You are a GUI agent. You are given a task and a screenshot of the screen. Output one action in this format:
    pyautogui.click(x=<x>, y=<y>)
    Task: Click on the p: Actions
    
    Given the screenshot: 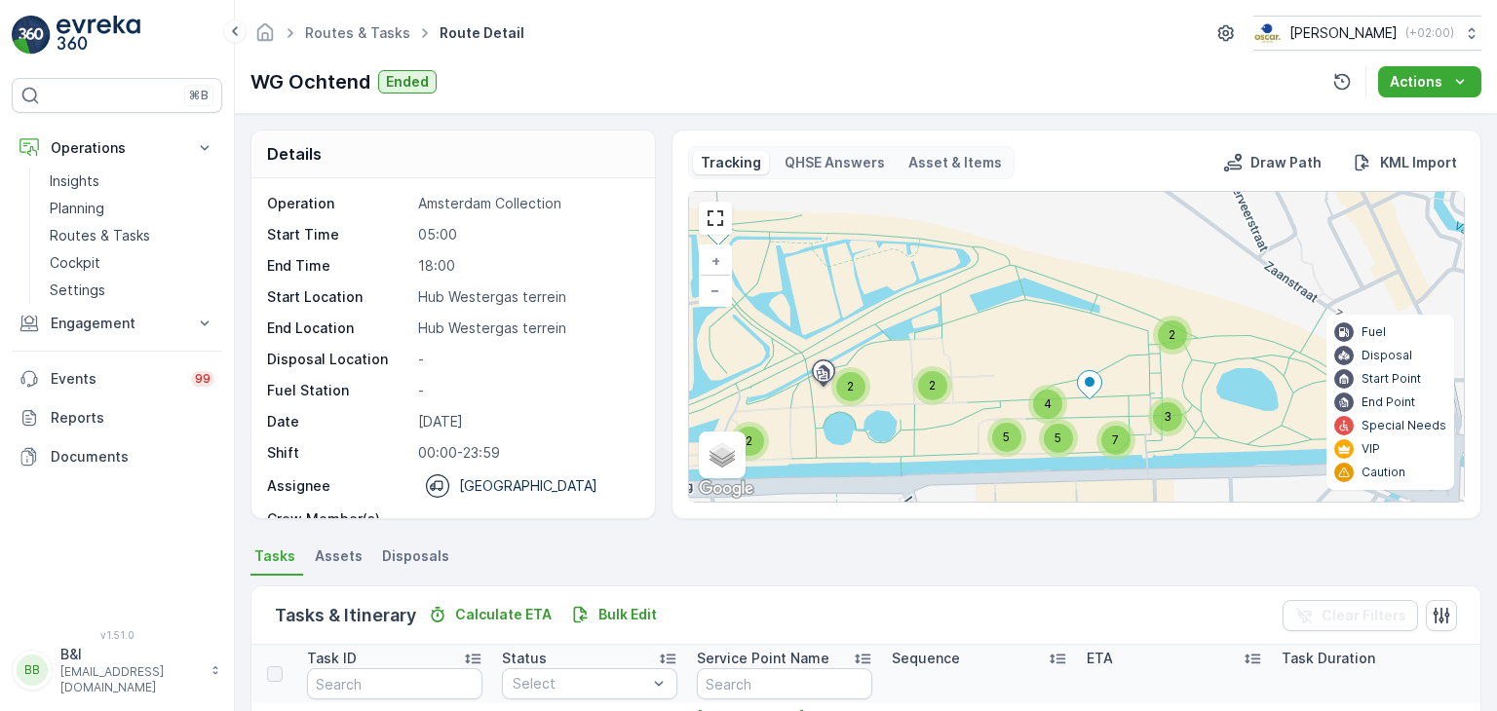 What is the action you would take?
    pyautogui.click(x=1416, y=82)
    